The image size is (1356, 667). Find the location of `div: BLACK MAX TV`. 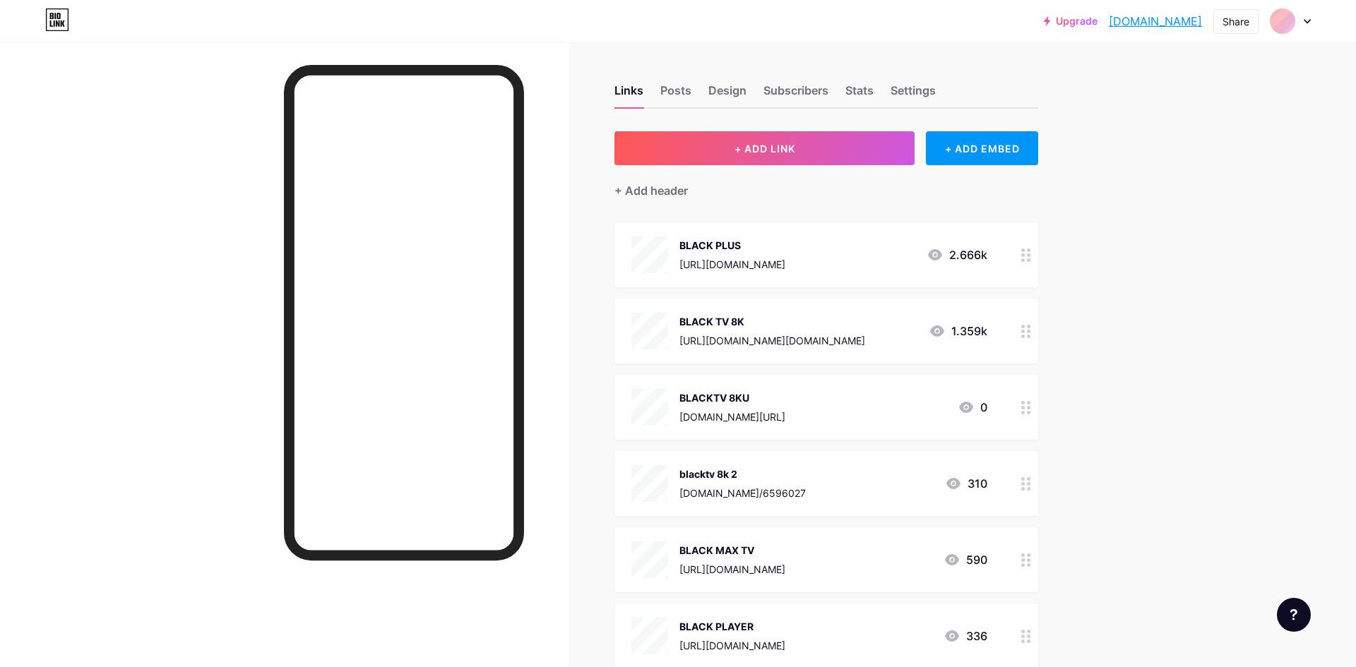

div: BLACK MAX TV is located at coordinates (732, 550).